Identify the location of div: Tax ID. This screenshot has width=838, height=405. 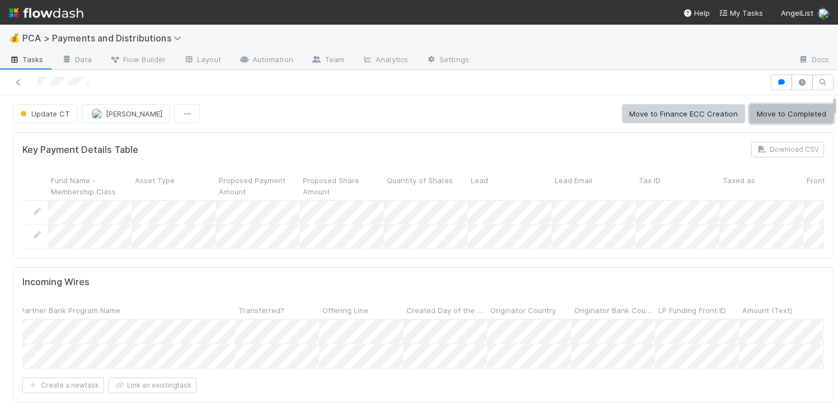
(677, 185).